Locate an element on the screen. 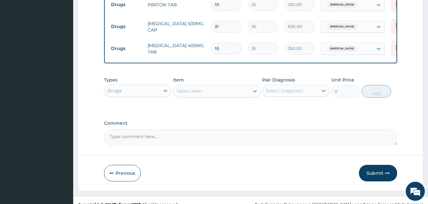  label: Types is located at coordinates (111, 80).